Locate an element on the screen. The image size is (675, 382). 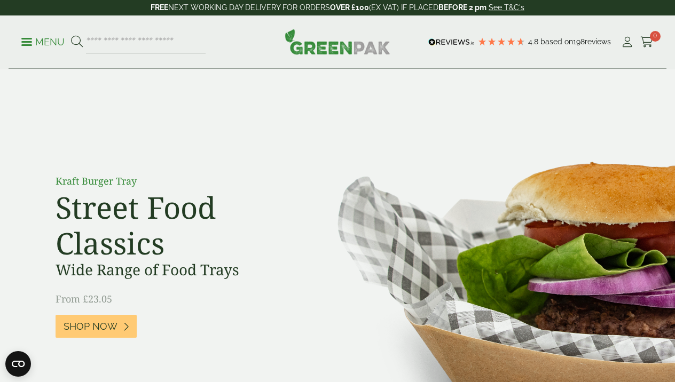
strong: BEFORE 2 pm is located at coordinates (462, 7).